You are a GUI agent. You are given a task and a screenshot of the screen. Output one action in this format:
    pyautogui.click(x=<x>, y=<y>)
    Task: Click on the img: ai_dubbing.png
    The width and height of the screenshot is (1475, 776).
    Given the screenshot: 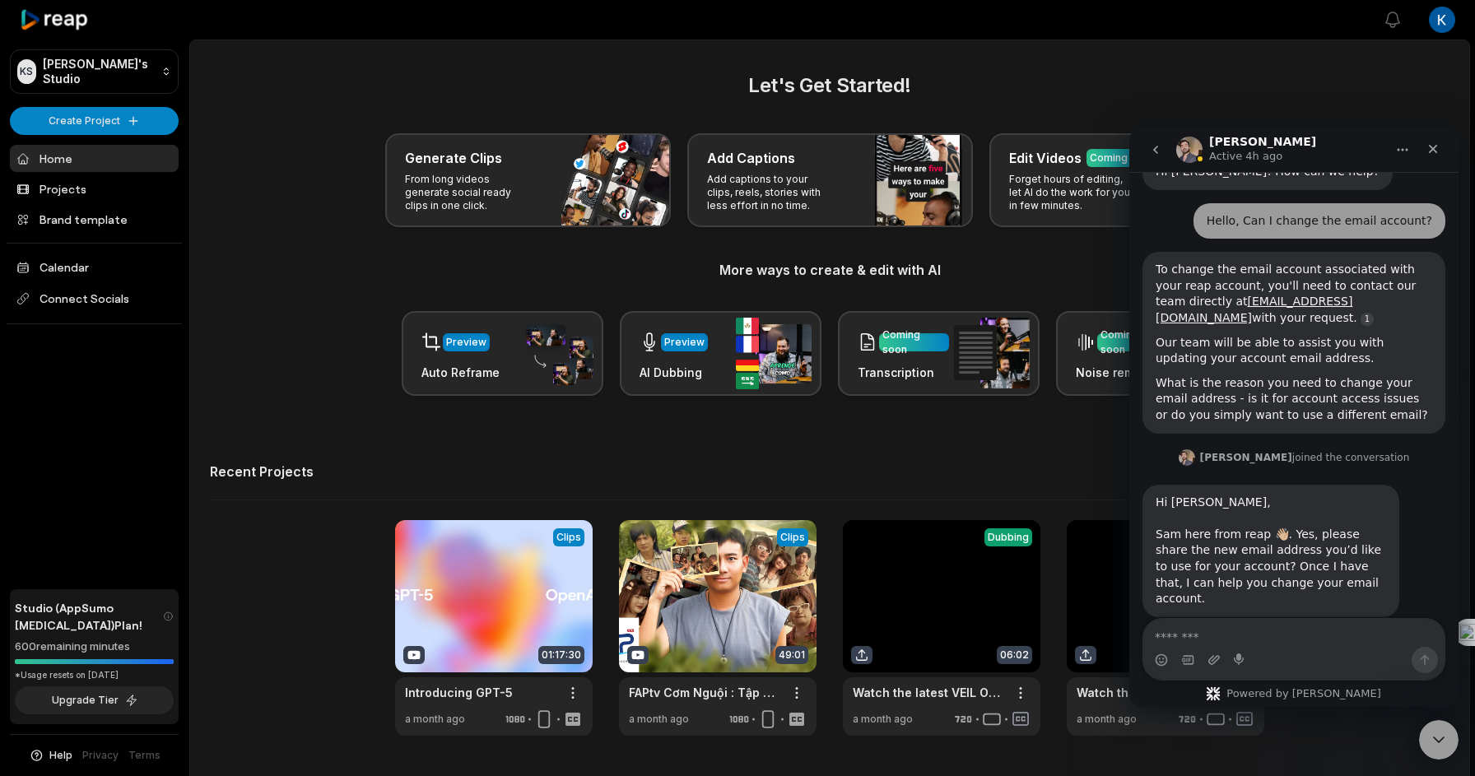 What is the action you would take?
    pyautogui.click(x=774, y=353)
    